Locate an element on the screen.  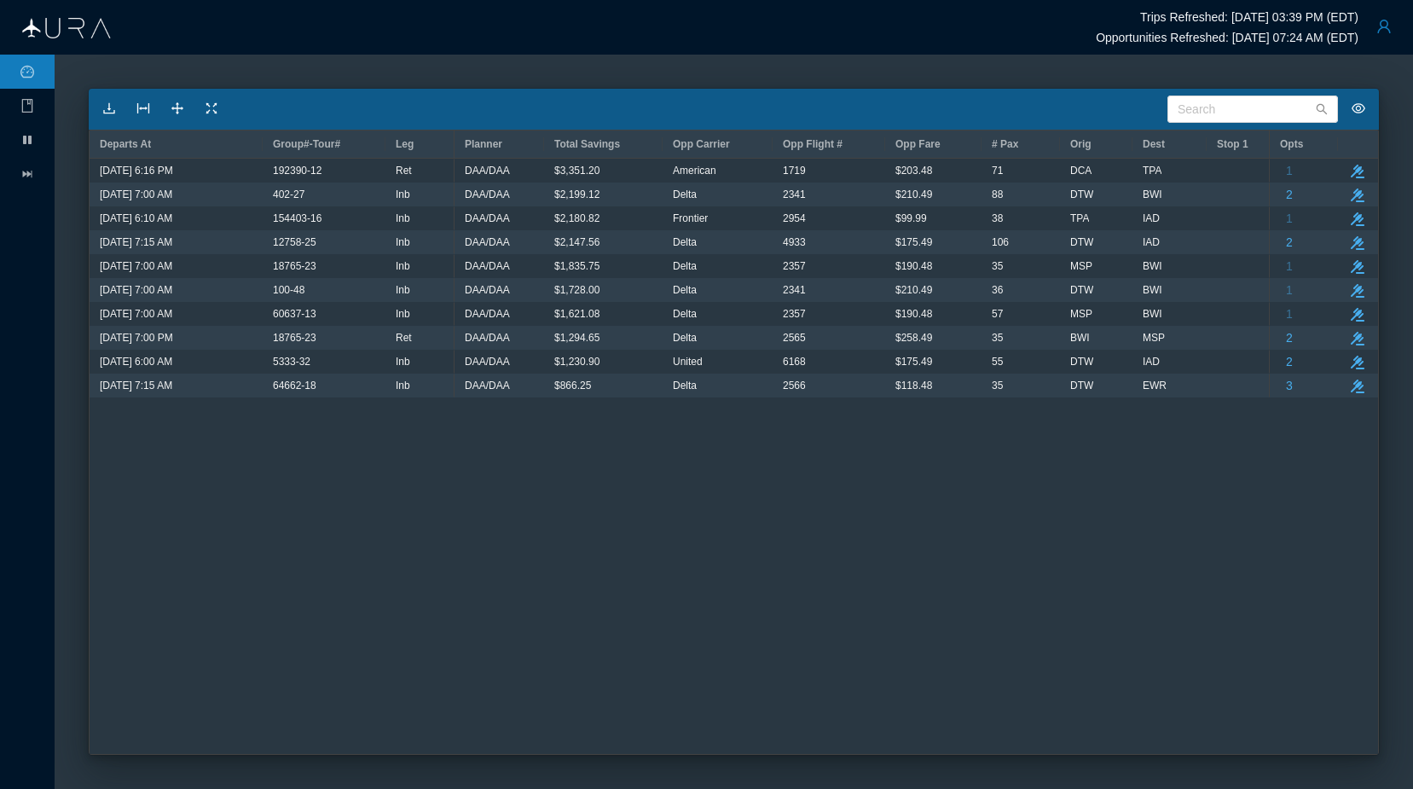
span: $866.25 is located at coordinates (572, 385).